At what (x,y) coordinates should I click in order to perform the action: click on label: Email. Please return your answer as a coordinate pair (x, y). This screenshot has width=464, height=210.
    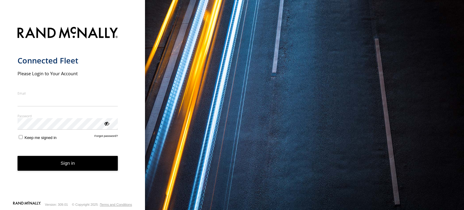
    Looking at the image, I should click on (68, 93).